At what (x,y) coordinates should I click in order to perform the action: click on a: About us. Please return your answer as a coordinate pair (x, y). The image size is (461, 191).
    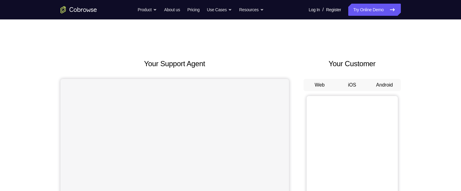
    Looking at the image, I should click on (172, 10).